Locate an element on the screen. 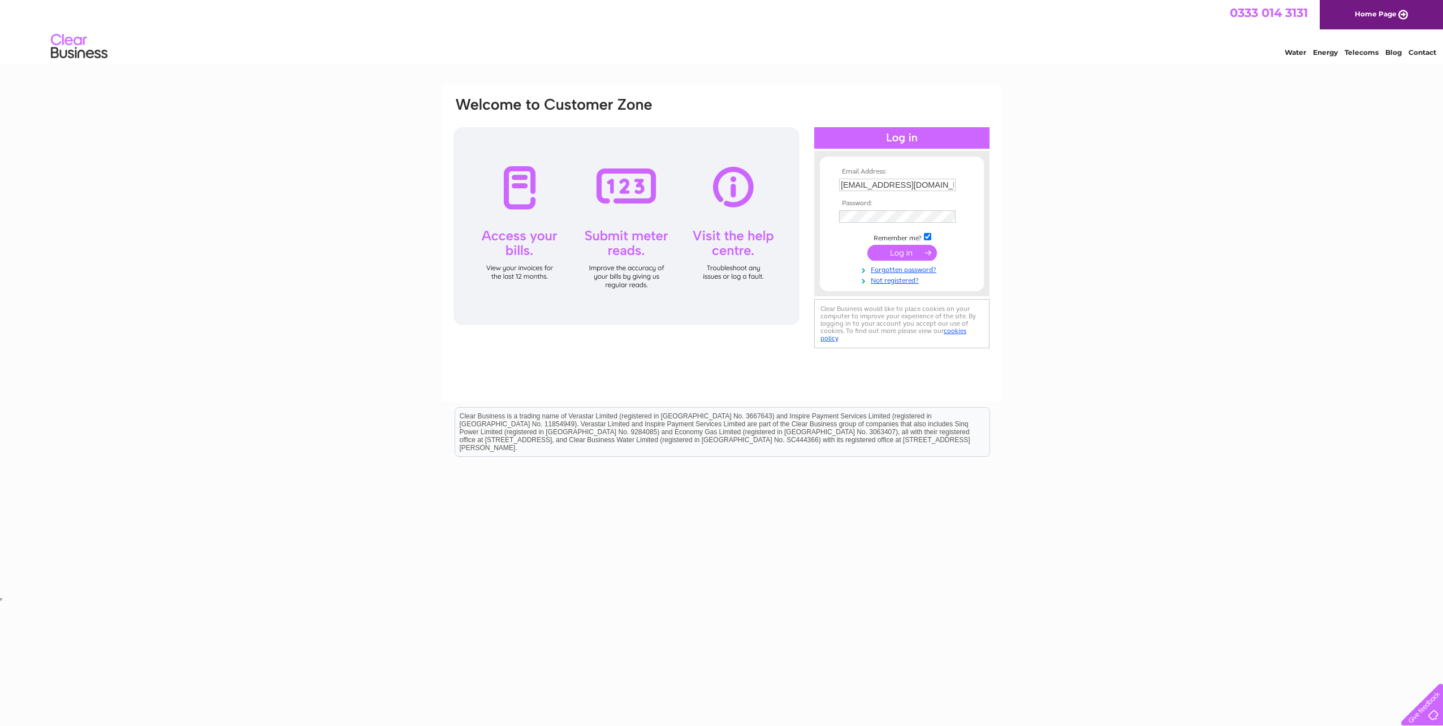  td: Remember me? is located at coordinates (902, 237).